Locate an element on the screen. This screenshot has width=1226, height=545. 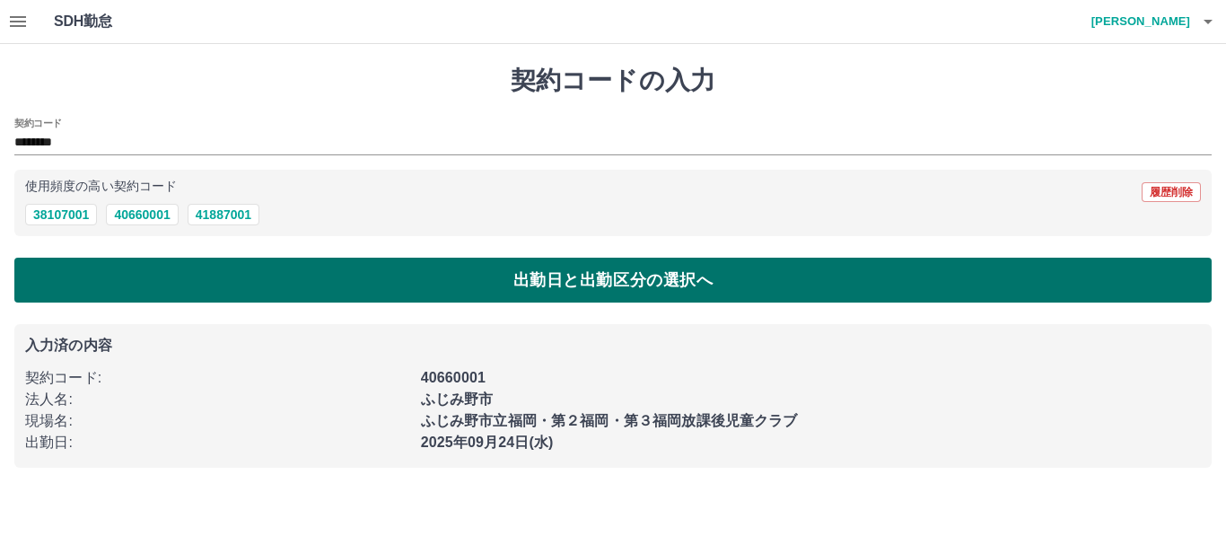
button: 41887001 is located at coordinates (223, 214).